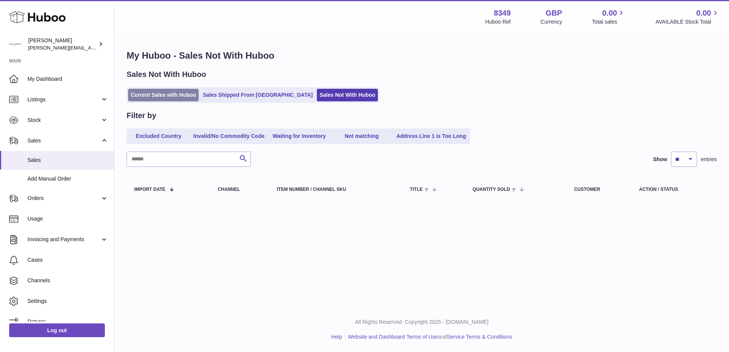 The width and height of the screenshot is (729, 352). I want to click on a: 0.00 Total sales, so click(608, 17).